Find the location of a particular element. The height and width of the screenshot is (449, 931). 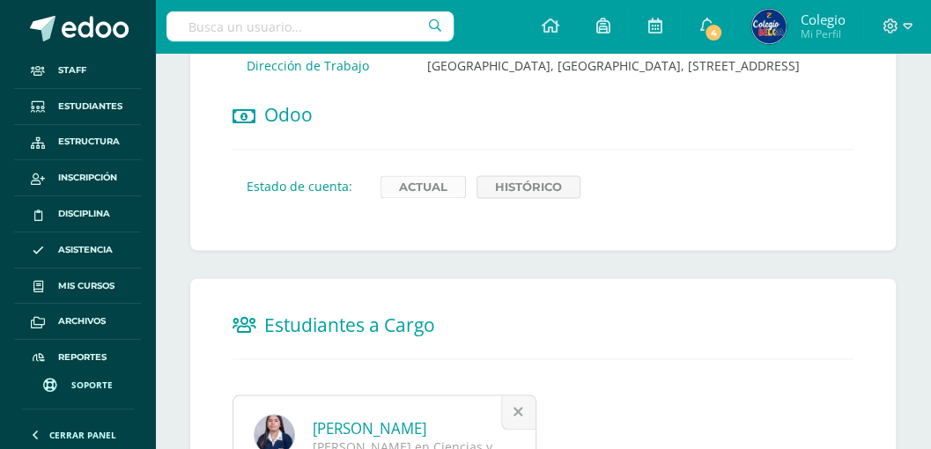

img: c600e396c05fc968532ff46e374ede2f.png is located at coordinates (769, 26).